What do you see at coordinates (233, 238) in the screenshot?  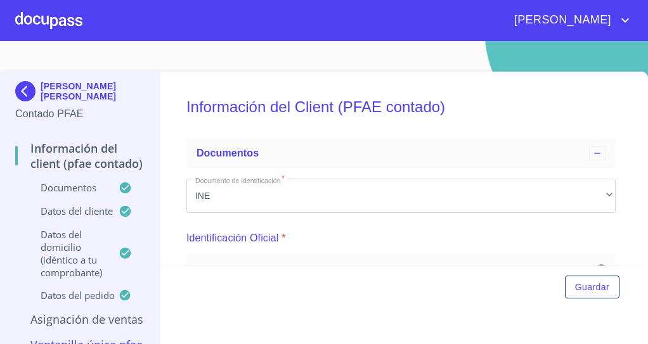 I see `p: Identificación Oficial` at bounding box center [233, 238].